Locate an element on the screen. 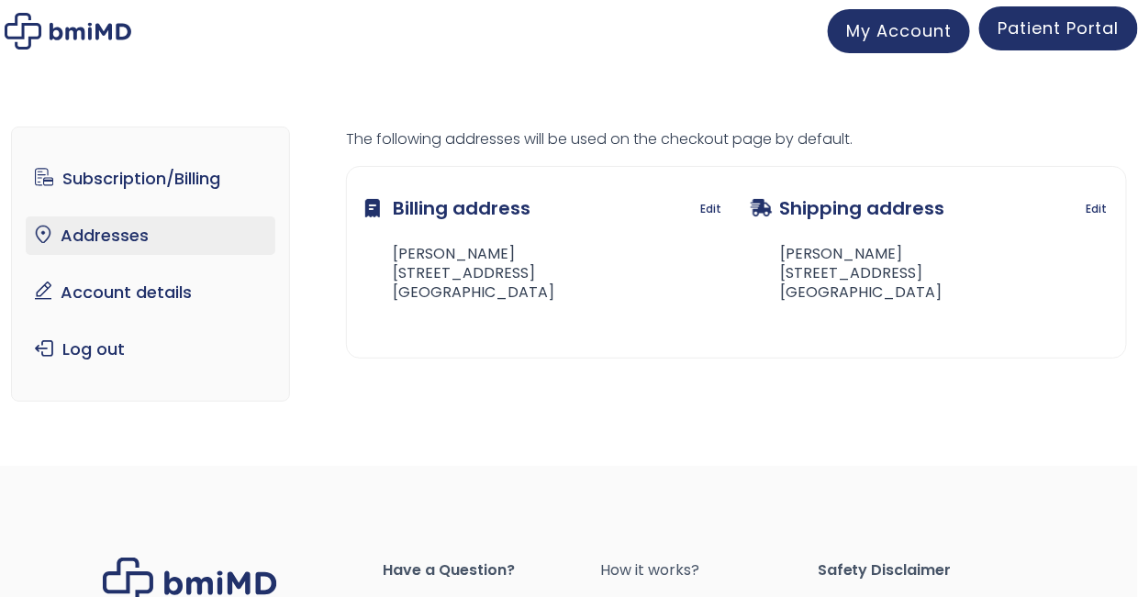 This screenshot has height=597, width=1138. nav: Account pages is located at coordinates (150, 264).